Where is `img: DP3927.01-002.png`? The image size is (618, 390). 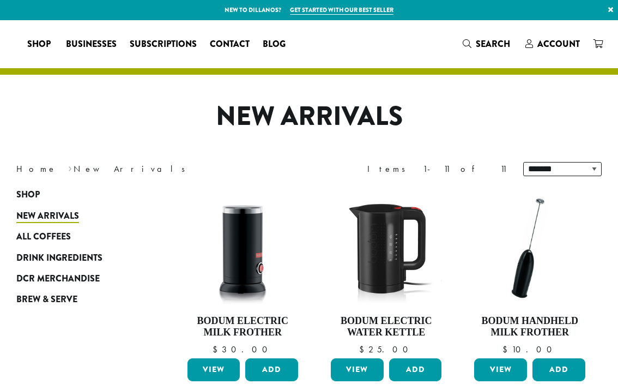
img: DP3927.01-002.png is located at coordinates (529, 247).